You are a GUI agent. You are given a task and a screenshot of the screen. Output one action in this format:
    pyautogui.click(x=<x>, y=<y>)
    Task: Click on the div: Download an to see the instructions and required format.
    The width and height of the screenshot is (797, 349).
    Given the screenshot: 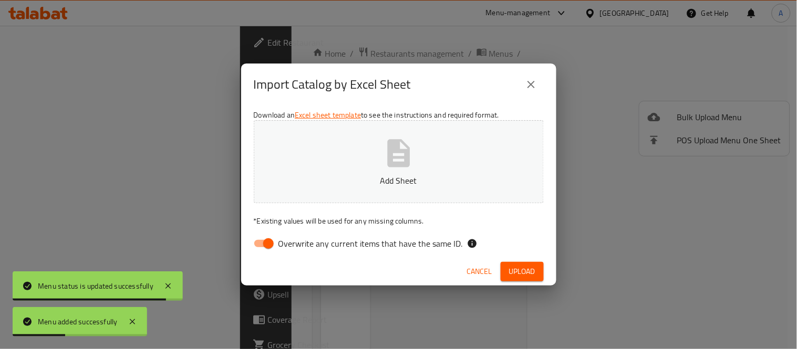 What is the action you would take?
    pyautogui.click(x=399, y=182)
    